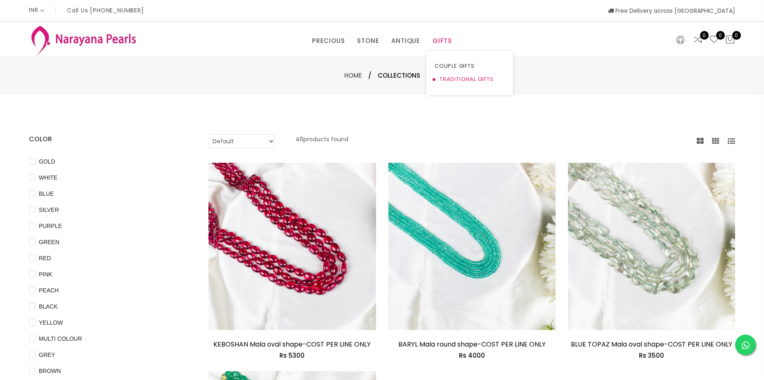  Describe the element at coordinates (292, 344) in the screenshot. I see `a: KEBOSHAN Mala oval shape-COST PER LINE ONLY` at that location.